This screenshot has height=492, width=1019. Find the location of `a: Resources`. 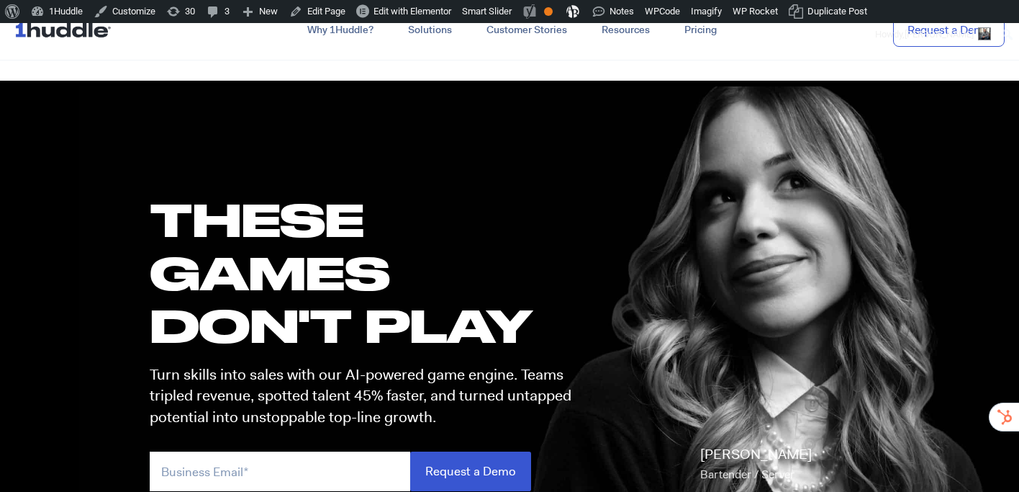

a: Resources is located at coordinates (625, 30).